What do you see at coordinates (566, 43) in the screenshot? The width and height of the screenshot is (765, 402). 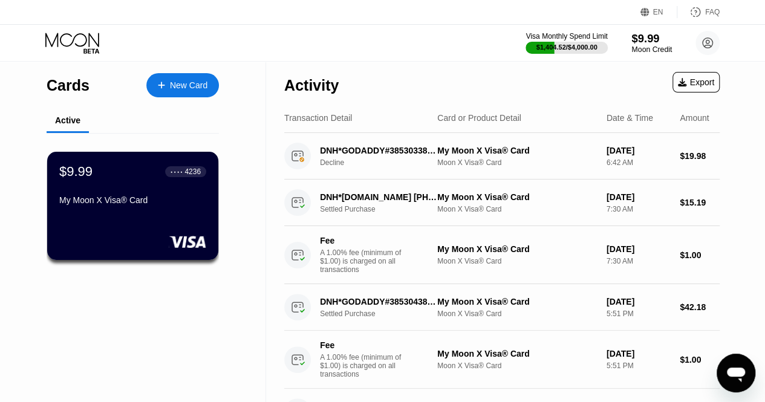 I see `div: Visa Monthly Spend Limit$1,404.52/$4,000.00` at bounding box center [566, 43].